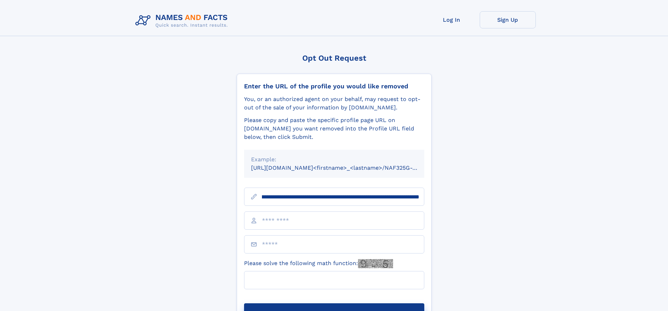 The image size is (668, 311). Describe the element at coordinates (334, 103) in the screenshot. I see `div: You, or an authorized agent on your behalf, may request to opt-out of the sale of your informatio...` at that location.